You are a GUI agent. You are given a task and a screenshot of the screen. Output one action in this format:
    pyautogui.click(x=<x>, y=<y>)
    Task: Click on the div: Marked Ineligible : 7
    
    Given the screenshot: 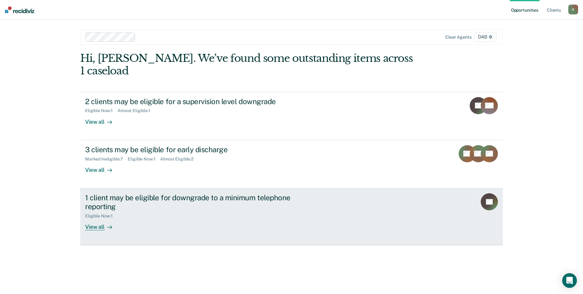 What is the action you would take?
    pyautogui.click(x=106, y=159)
    